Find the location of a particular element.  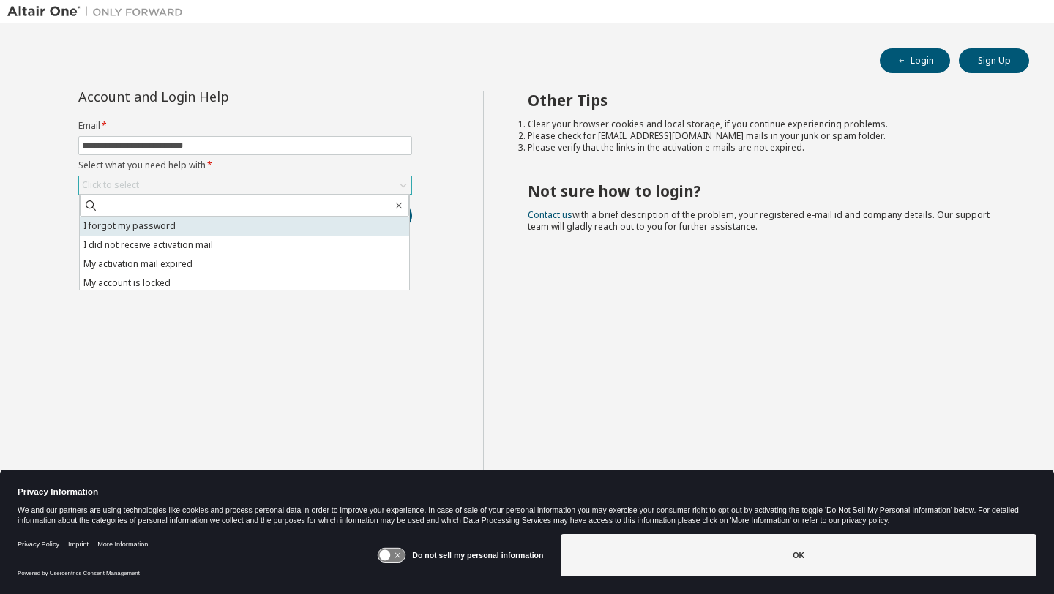

div: Account and Login Help is located at coordinates (211, 97).